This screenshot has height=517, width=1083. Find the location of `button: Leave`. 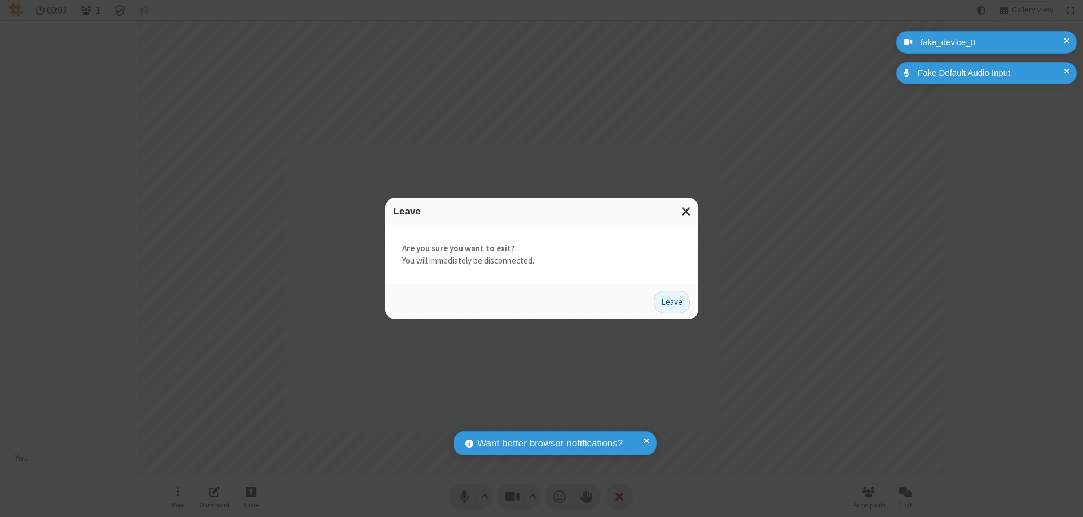

button: Leave is located at coordinates (672, 302).